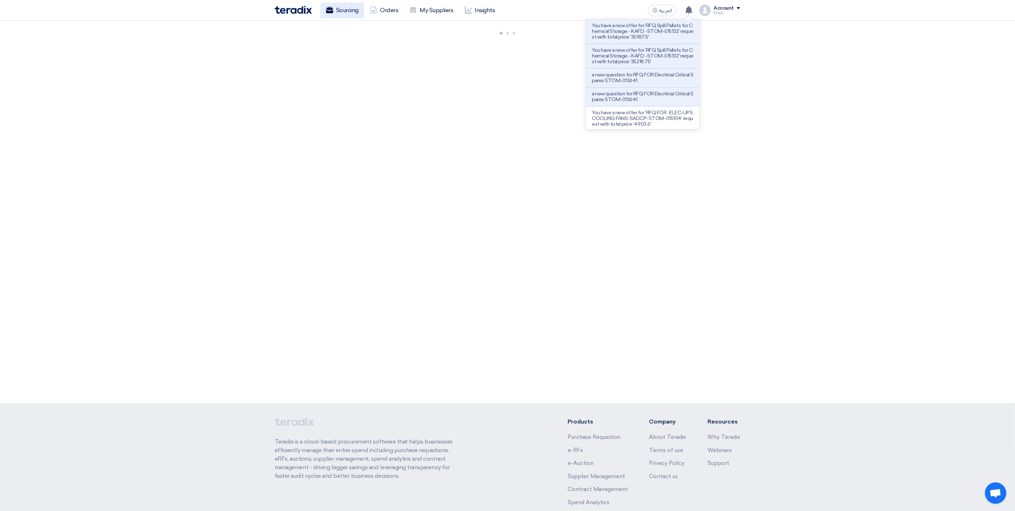 The width and height of the screenshot is (1015, 511). Describe the element at coordinates (668, 437) in the screenshot. I see `a: About Teradix` at that location.